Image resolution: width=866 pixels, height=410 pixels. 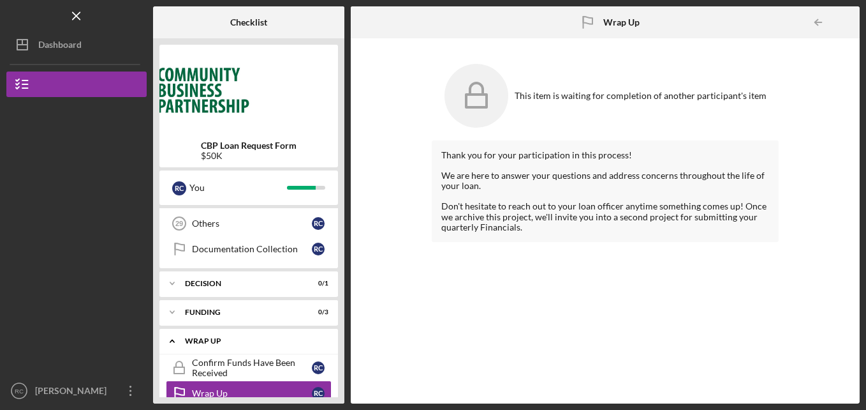 What do you see at coordinates (179, 223) in the screenshot?
I see `tspan: 29` at bounding box center [179, 223].